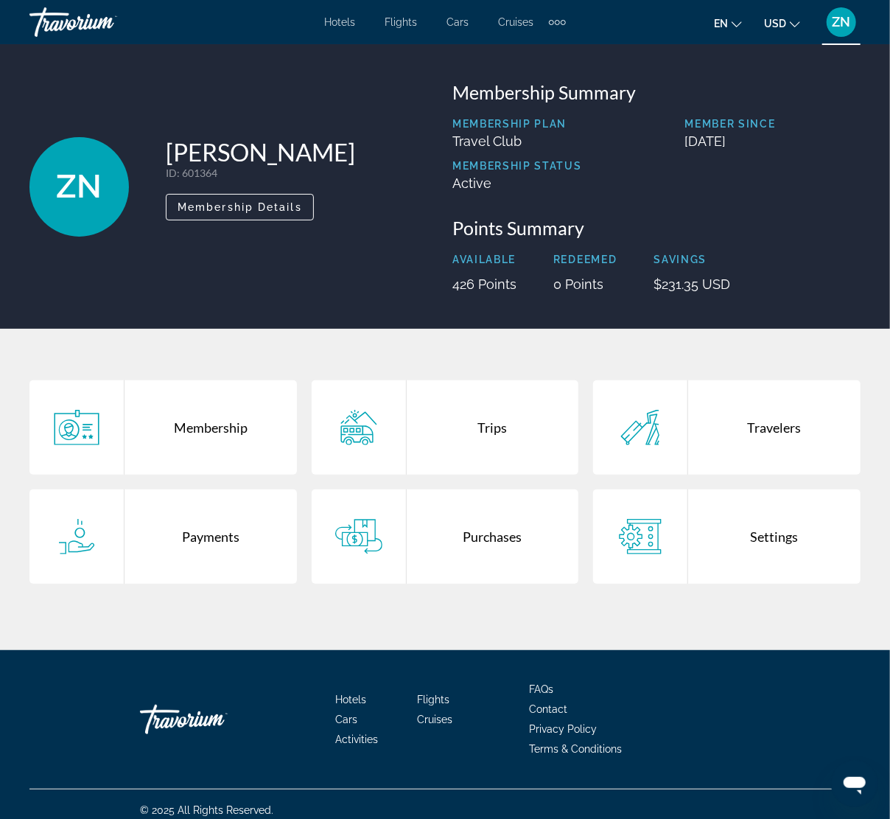 This screenshot has width=890, height=819. I want to click on p: Savings, so click(692, 259).